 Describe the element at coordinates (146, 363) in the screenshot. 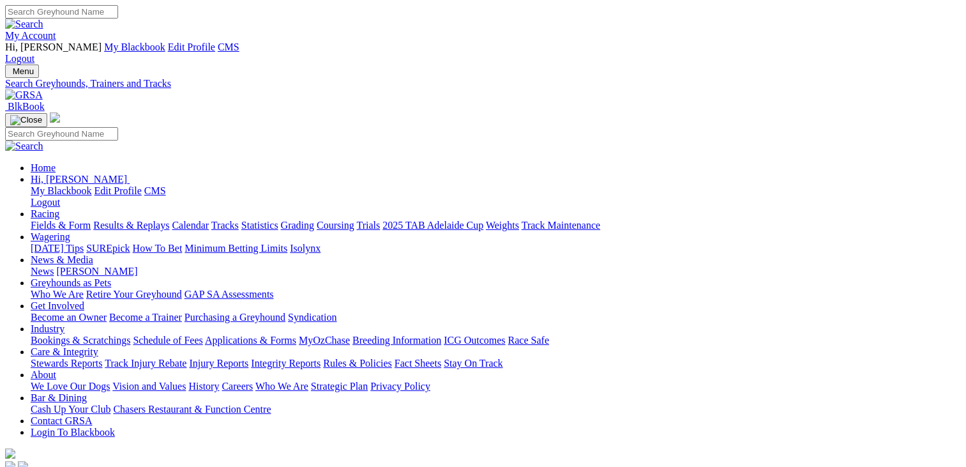

I see `a: Track Injury Rebate` at that location.